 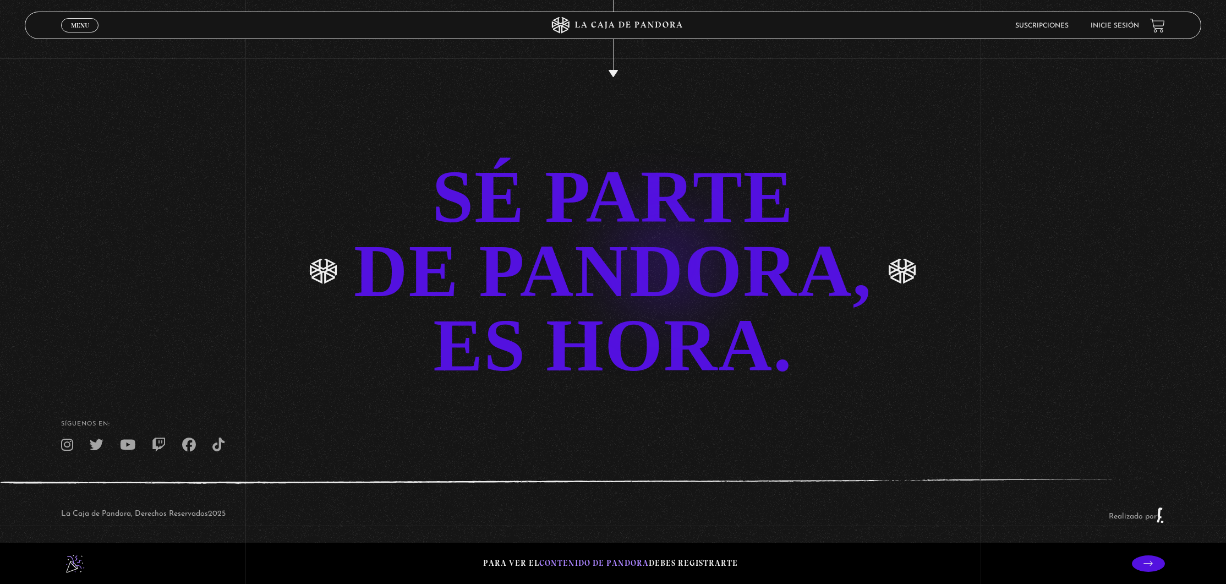 What do you see at coordinates (594, 563) in the screenshot?
I see `span: contenido de Pandora` at bounding box center [594, 563].